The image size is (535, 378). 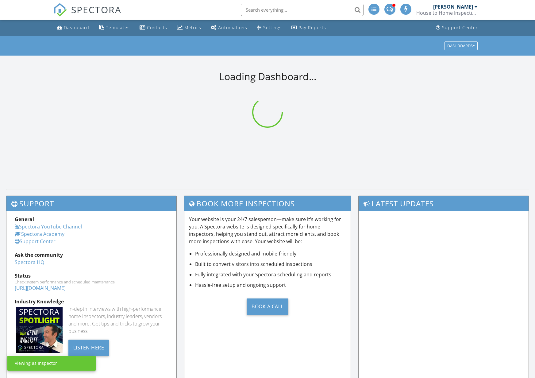 I want to click on li: Fully integrated with your Spectora scheduling and reports, so click(x=270, y=274).